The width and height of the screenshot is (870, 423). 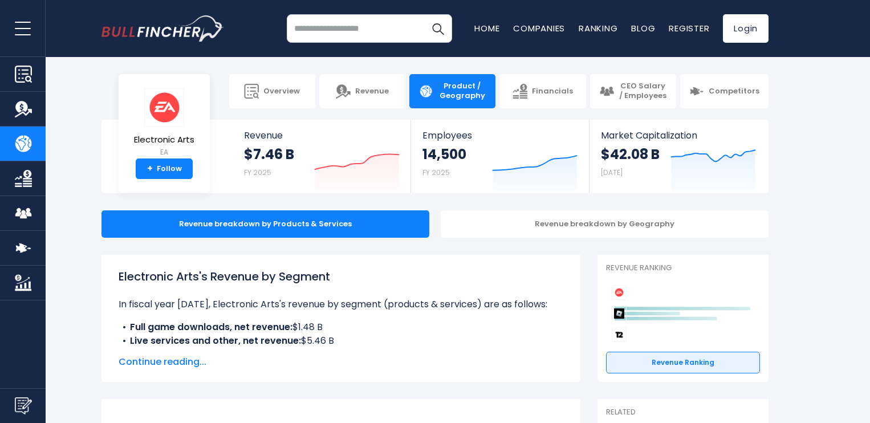 What do you see at coordinates (452, 91) in the screenshot?
I see `a: Product / Geography` at bounding box center [452, 91].